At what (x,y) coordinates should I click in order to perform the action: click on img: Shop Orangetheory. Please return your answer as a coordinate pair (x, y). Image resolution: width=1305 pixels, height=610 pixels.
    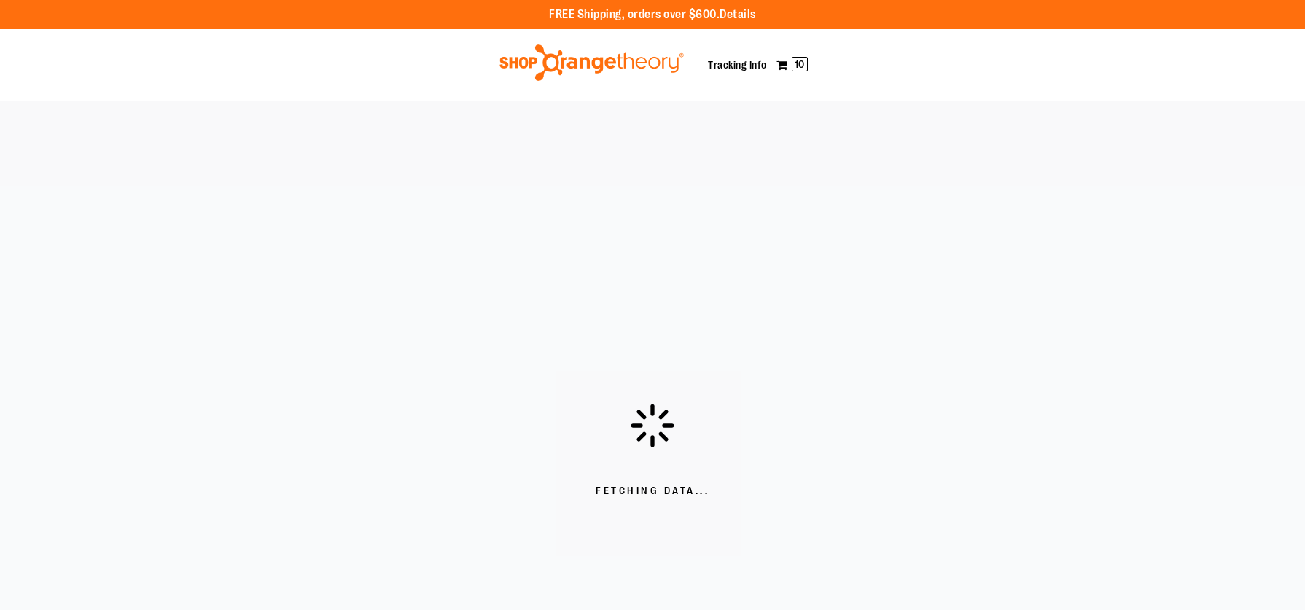
    Looking at the image, I should click on (591, 63).